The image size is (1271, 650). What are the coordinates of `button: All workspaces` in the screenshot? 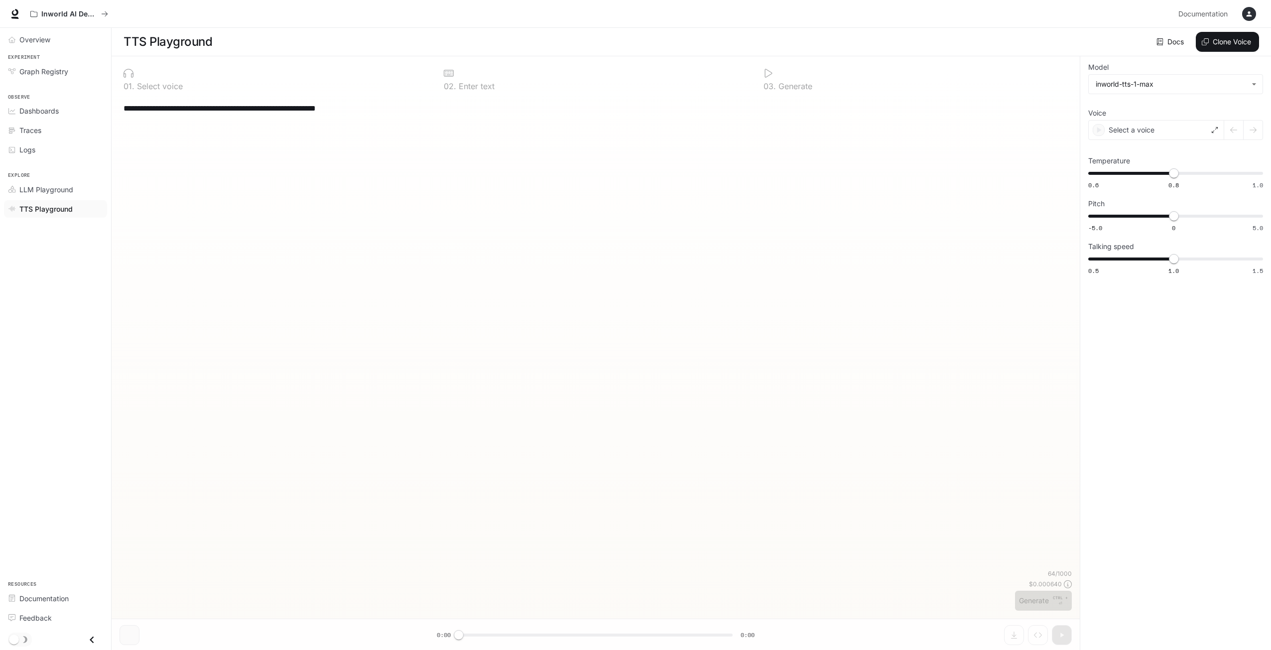 It's located at (69, 14).